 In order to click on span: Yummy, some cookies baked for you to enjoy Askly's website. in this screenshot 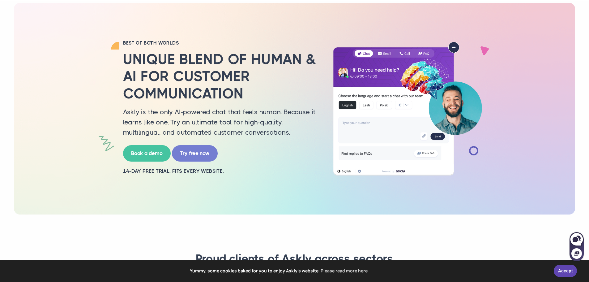, I will do `click(279, 271)`.